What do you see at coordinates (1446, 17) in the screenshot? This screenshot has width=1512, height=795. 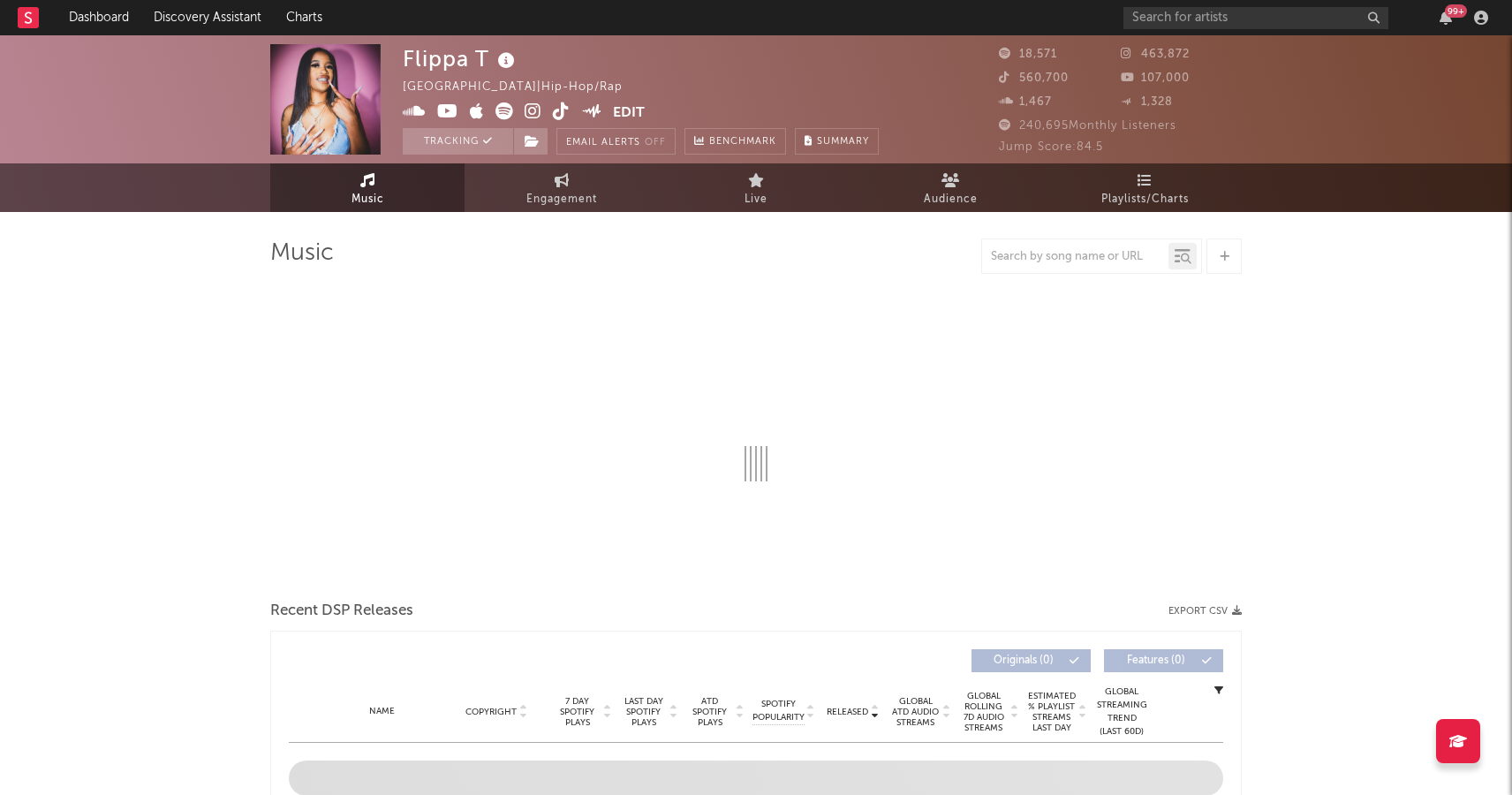 I see `button: 99+` at bounding box center [1446, 17].